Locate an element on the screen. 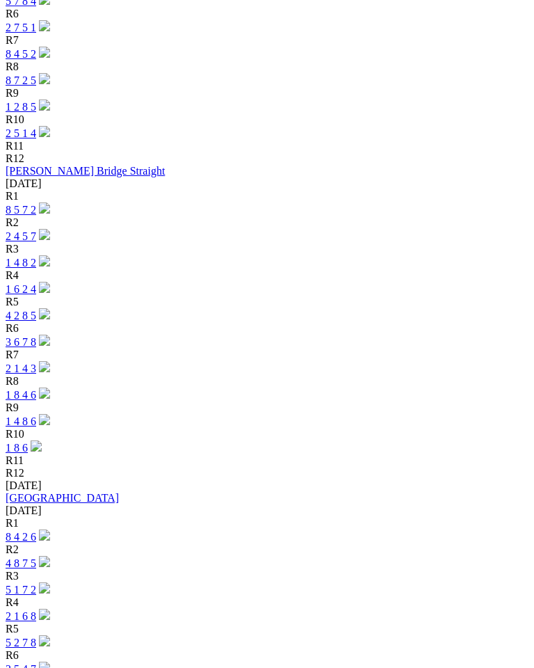 Image resolution: width=534 pixels, height=668 pixels. a: 8 4 5 2 is located at coordinates (21, 54).